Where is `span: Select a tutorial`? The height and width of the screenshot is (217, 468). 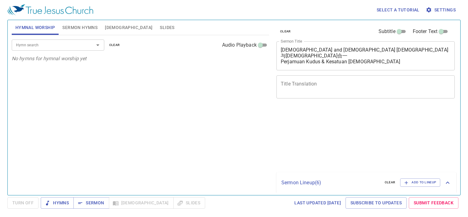
span: Select a tutorial is located at coordinates (398, 10).